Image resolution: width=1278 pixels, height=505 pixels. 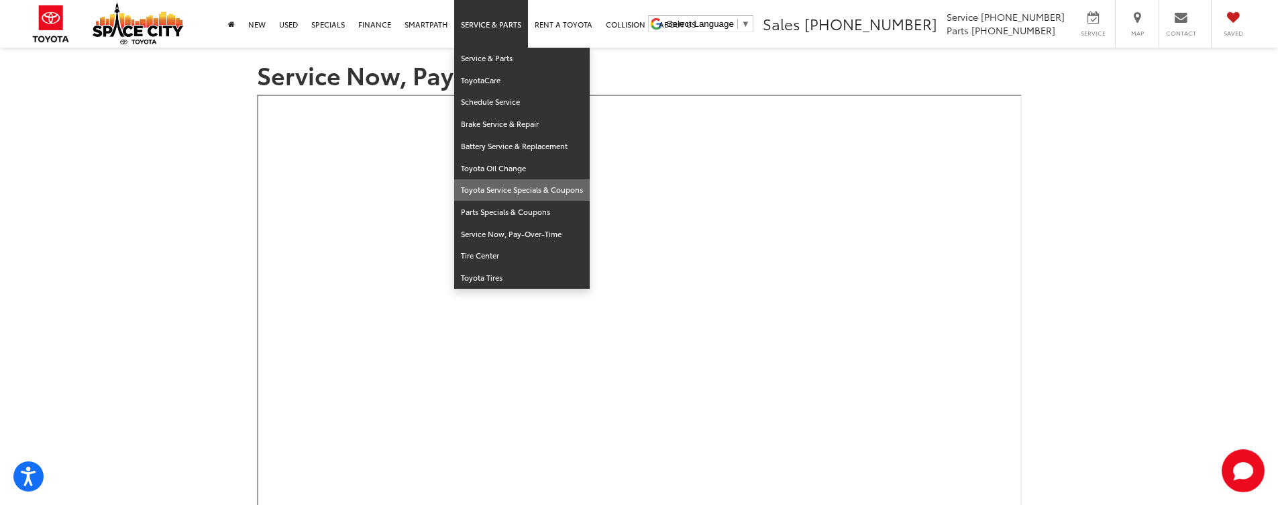 What do you see at coordinates (1137, 33) in the screenshot?
I see `span: Map` at bounding box center [1137, 33].